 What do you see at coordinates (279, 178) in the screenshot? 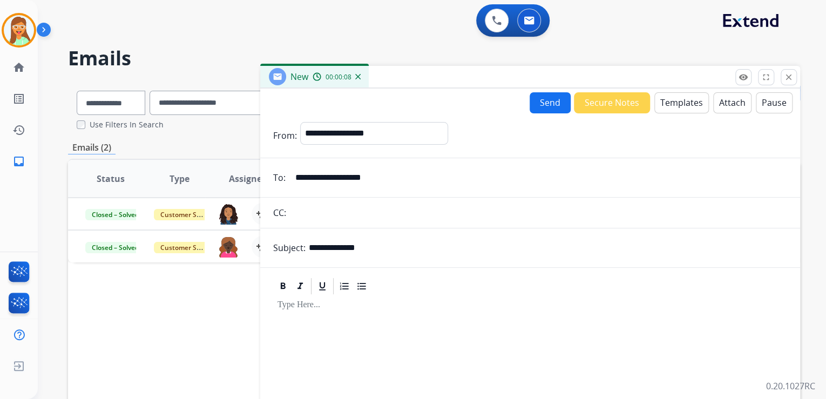
I see `p: To:` at bounding box center [279, 178].